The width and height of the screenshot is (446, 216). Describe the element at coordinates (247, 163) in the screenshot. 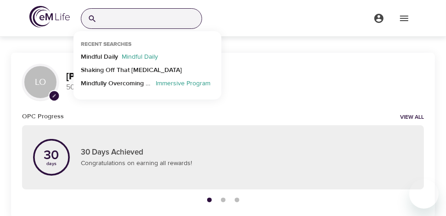

I see `p: Congratulations on earning all rewards!` at that location.